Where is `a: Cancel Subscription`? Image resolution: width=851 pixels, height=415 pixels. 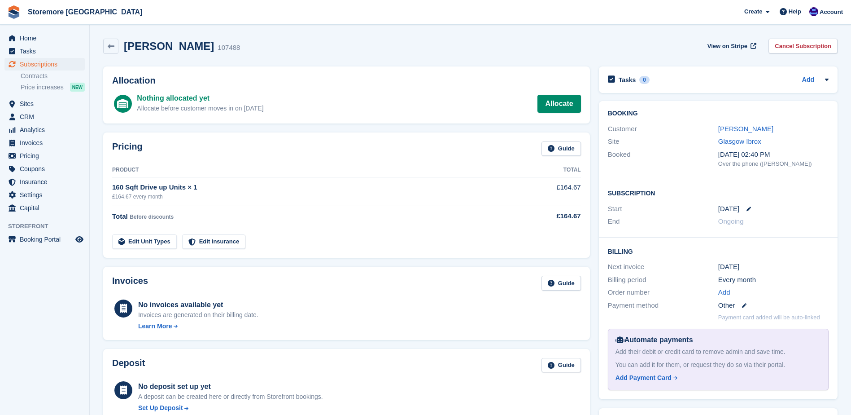
a: Cancel Subscription is located at coordinates (803, 46).